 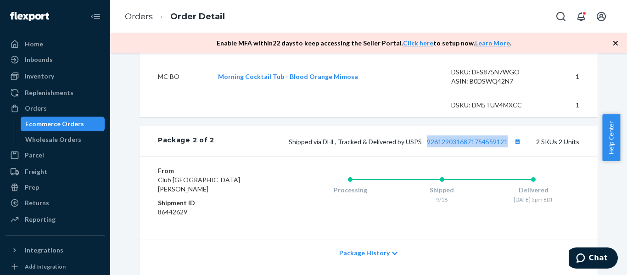 What do you see at coordinates (55, 203) in the screenshot?
I see `a: Returns` at bounding box center [55, 203].